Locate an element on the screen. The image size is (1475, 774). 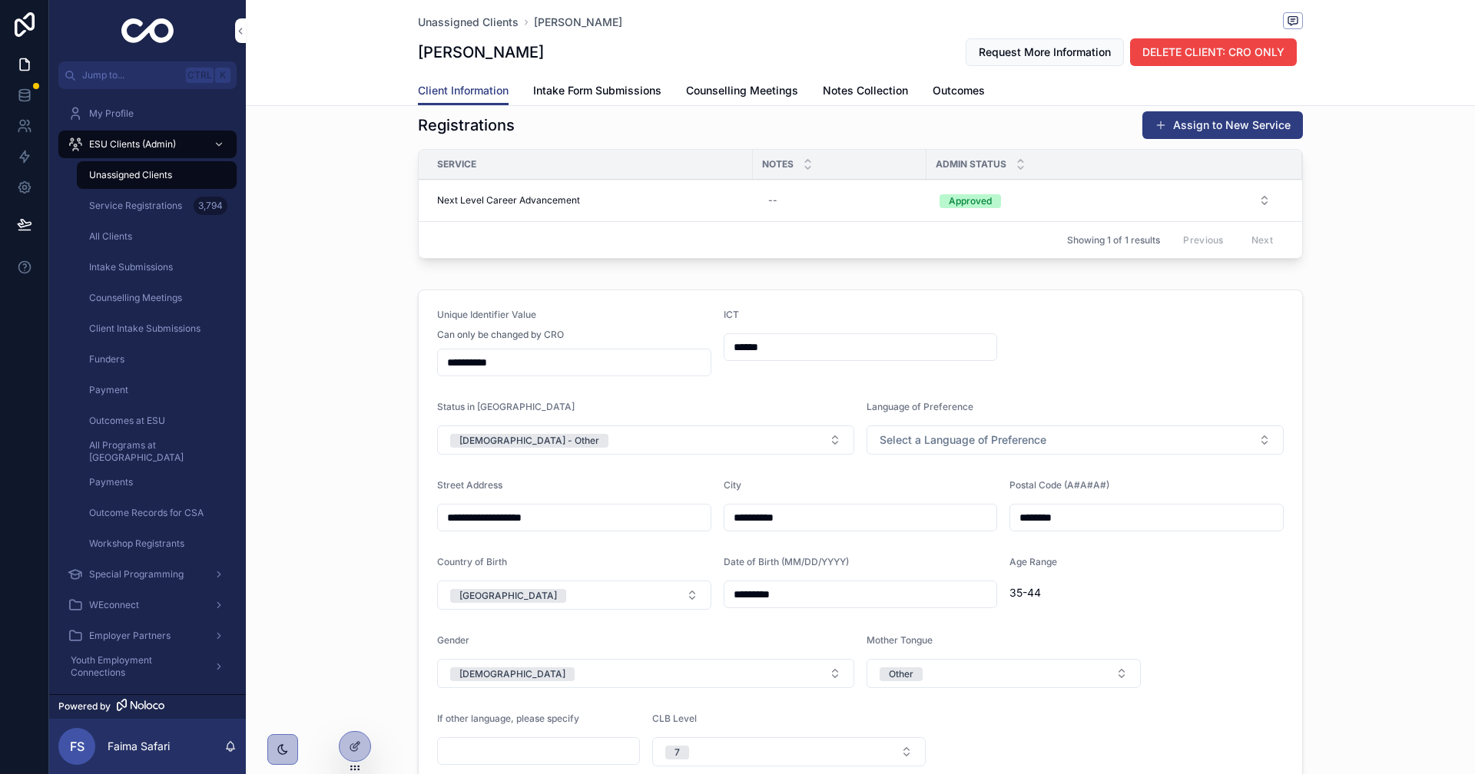
div: 3,794 is located at coordinates (210, 206).